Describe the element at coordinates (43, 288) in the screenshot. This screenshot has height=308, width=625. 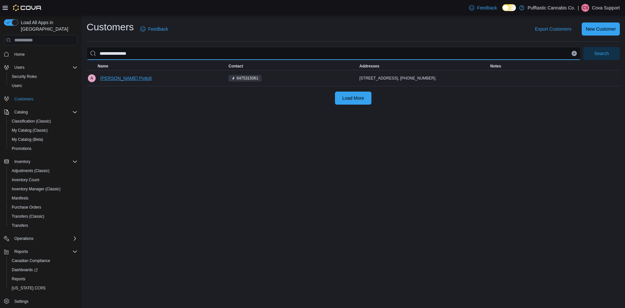
I see `span: Washington CCRS` at that location.